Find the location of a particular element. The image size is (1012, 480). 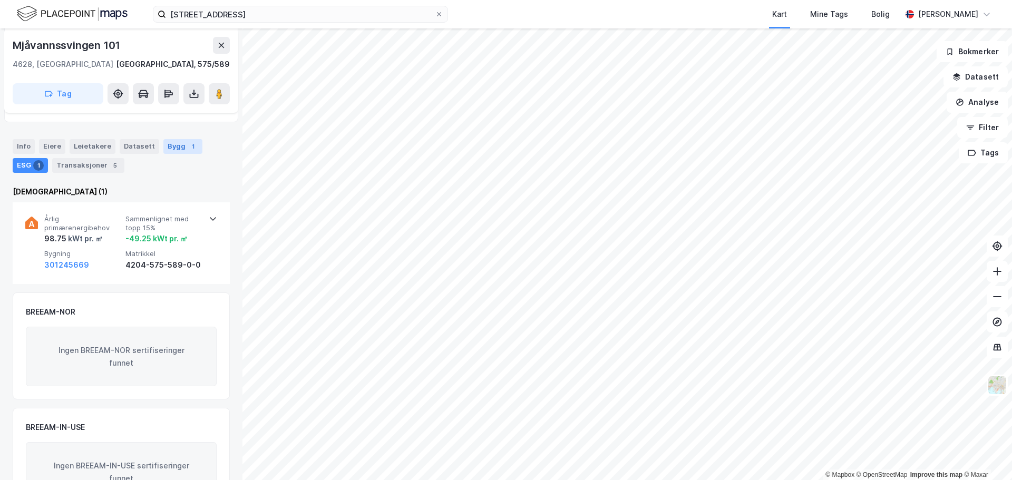

div: 4204-575-589-0-0 is located at coordinates (164, 265).